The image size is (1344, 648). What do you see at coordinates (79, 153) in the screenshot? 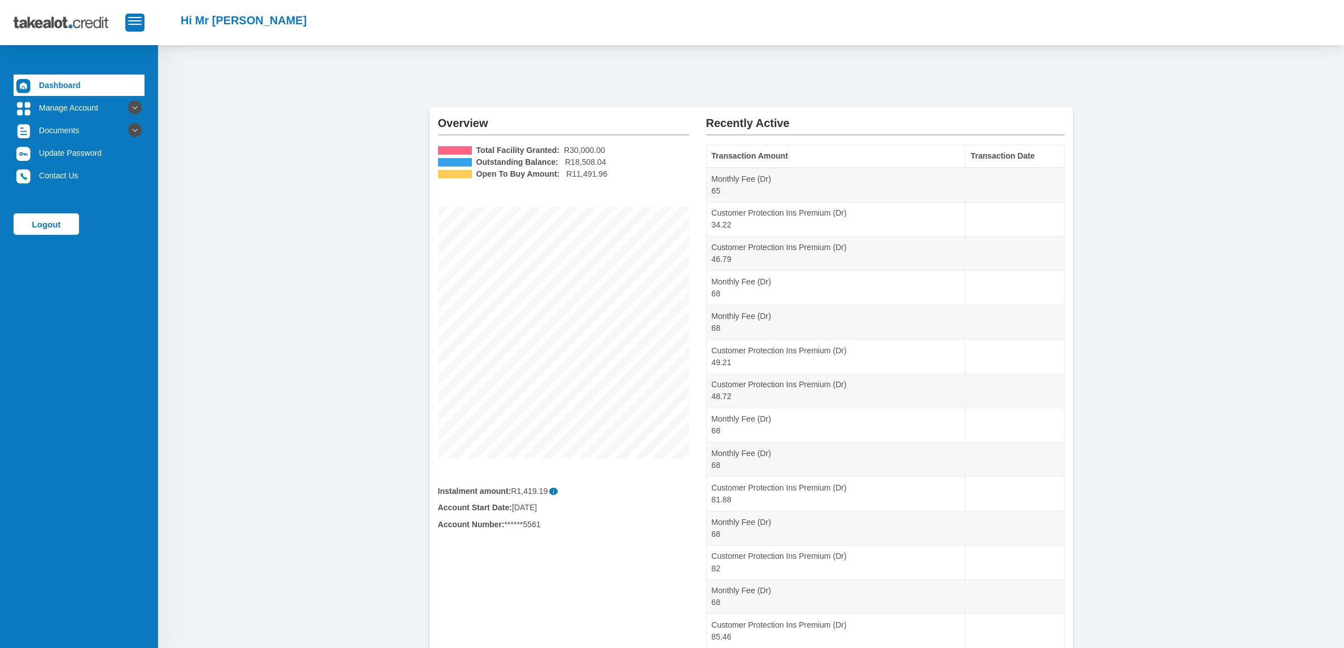
I see `a: Update Password` at bounding box center [79, 153].